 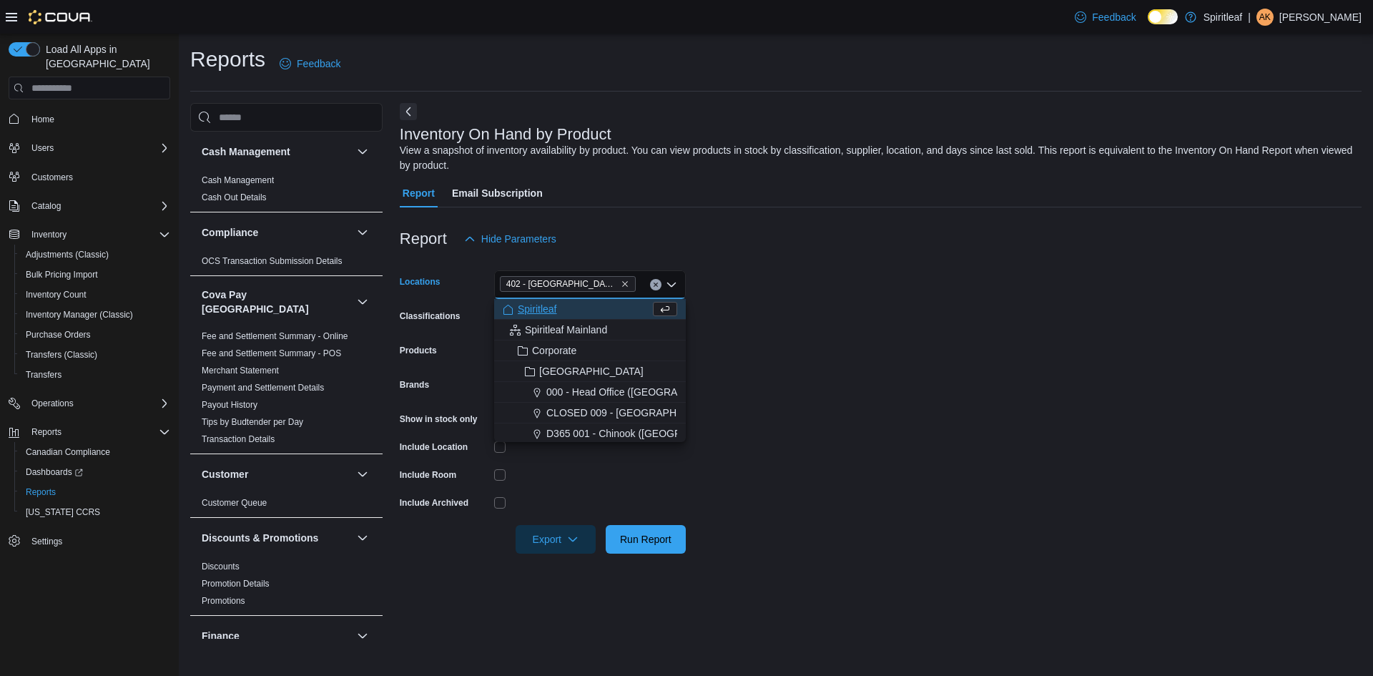 What do you see at coordinates (625, 284) in the screenshot?
I see `button: Remove 402 - Polo Park (Winnipeg) from selection in this group` at bounding box center [625, 284].